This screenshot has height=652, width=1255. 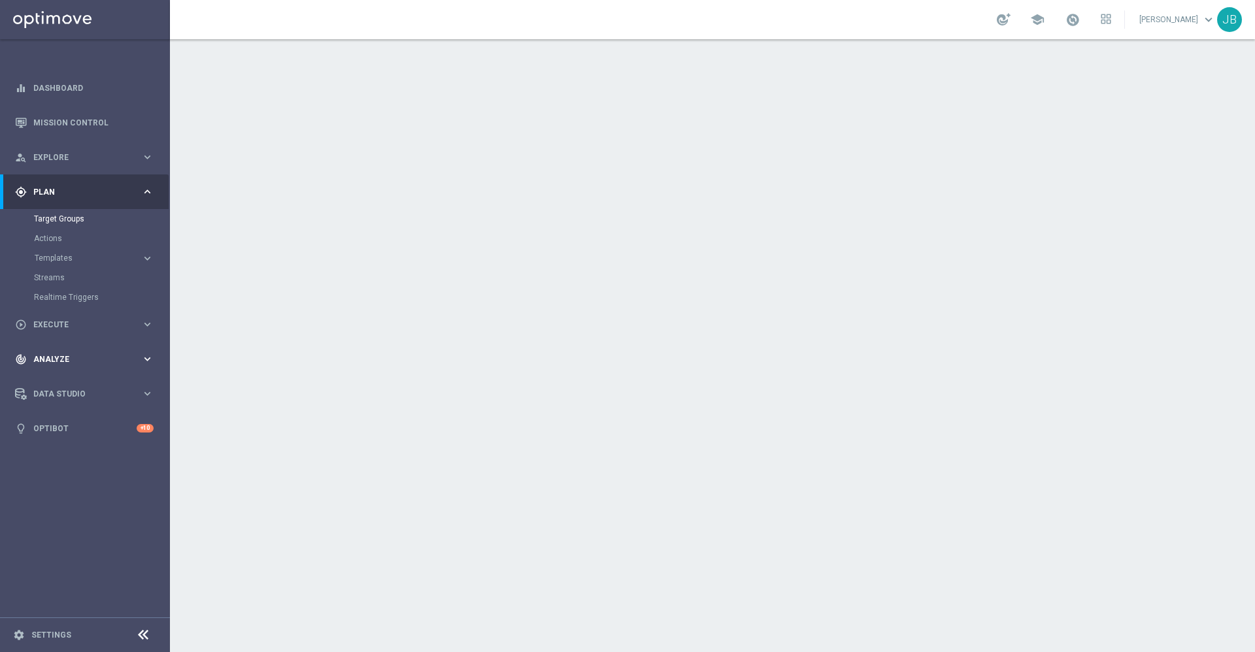 What do you see at coordinates (101, 278) in the screenshot?
I see `div: Streams` at bounding box center [101, 278].